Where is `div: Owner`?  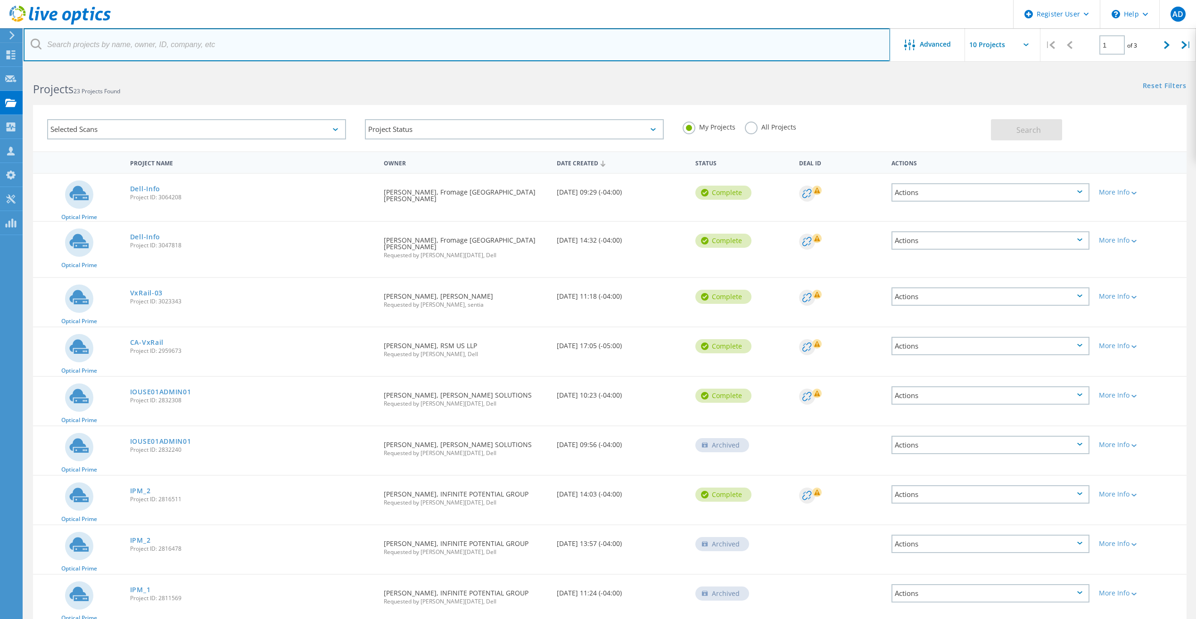
div: Owner is located at coordinates (465, 162).